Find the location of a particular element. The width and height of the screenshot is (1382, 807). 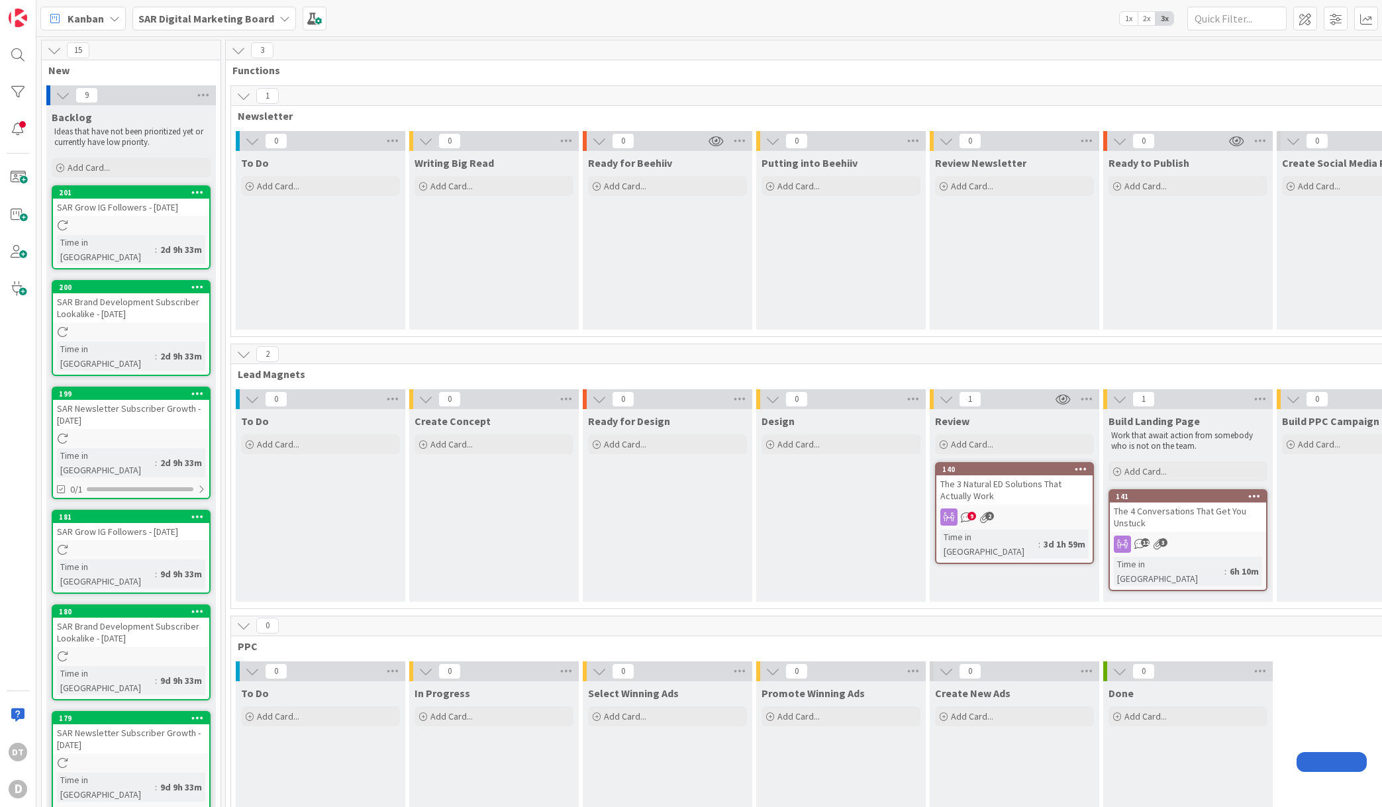

div: 180 is located at coordinates (131, 612).